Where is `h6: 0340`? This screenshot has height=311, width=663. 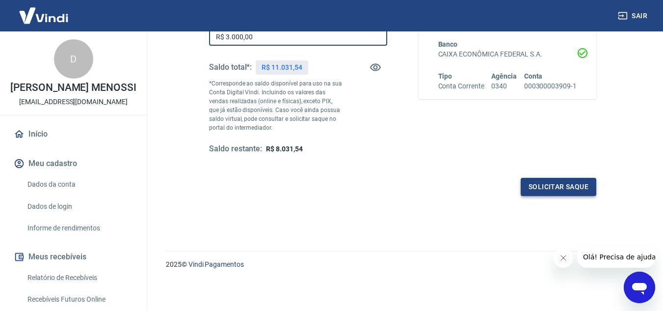 h6: 0340 is located at coordinates (504, 86).